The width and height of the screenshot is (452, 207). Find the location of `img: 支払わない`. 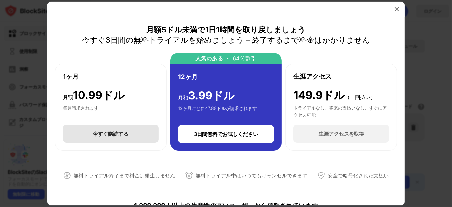

img: 支払わない is located at coordinates (67, 175).